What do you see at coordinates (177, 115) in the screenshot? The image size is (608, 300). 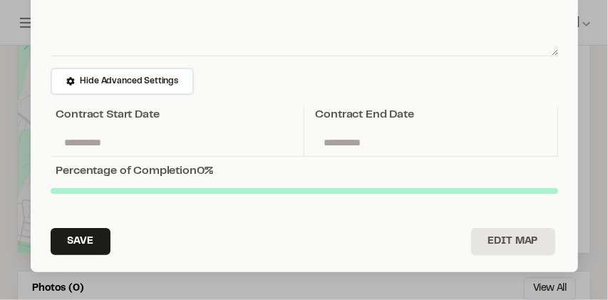 I see `div: Contract Start Date` at bounding box center [177, 115].